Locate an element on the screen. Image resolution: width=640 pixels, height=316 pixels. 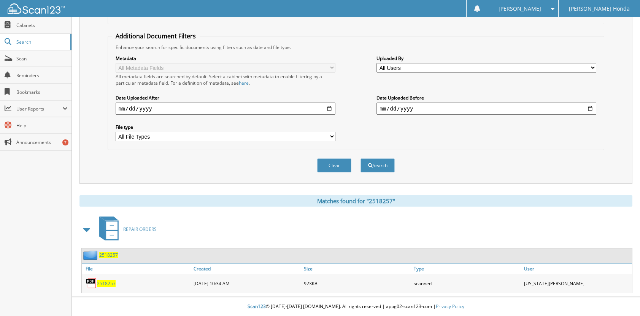
div: Enhance your search for specific documents using filters such as date and file type. is located at coordinates (356, 47).